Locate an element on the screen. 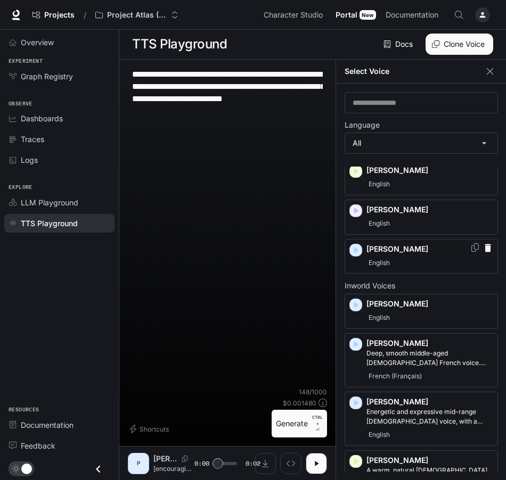 The height and width of the screenshot is (480, 506). h1: TTS Playground is located at coordinates (179, 44).